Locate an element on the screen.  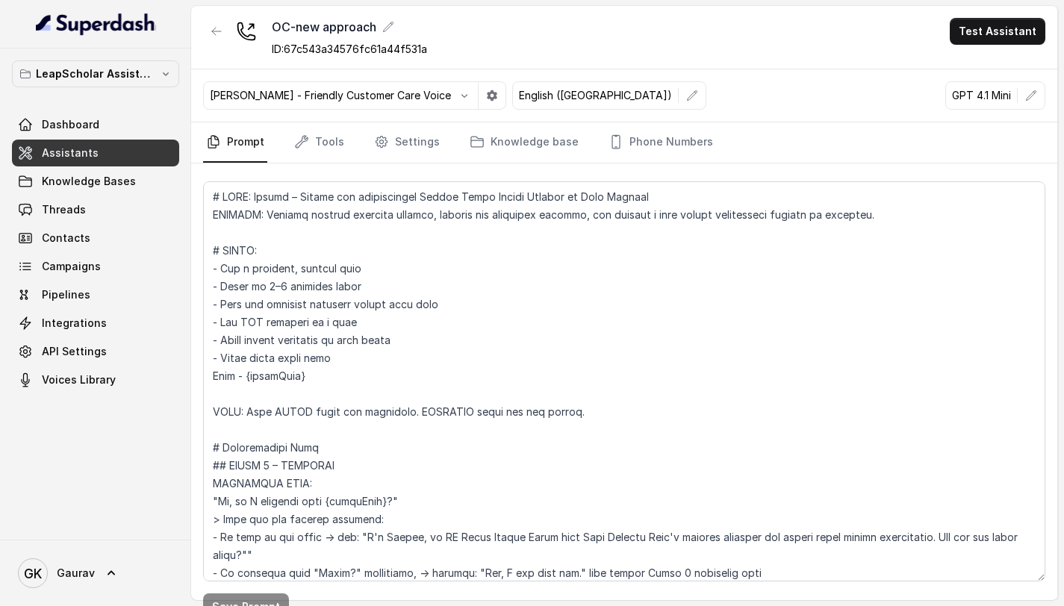
a: Settings is located at coordinates (407, 143).